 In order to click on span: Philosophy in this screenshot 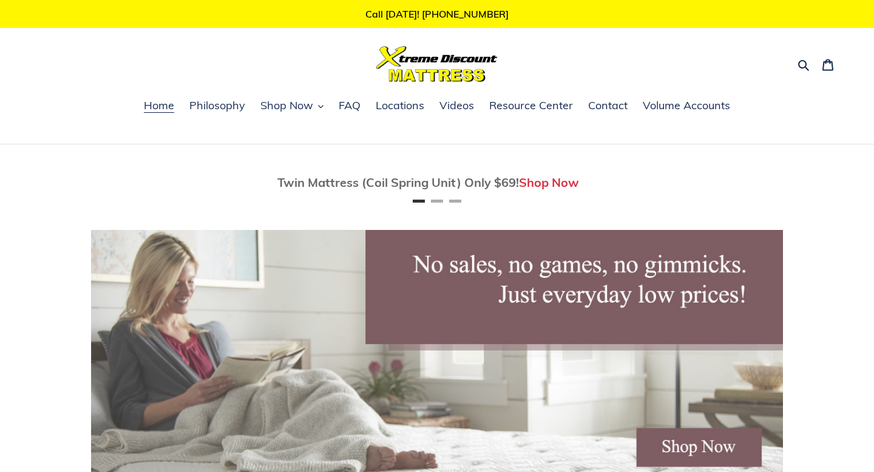, I will do `click(217, 106)`.